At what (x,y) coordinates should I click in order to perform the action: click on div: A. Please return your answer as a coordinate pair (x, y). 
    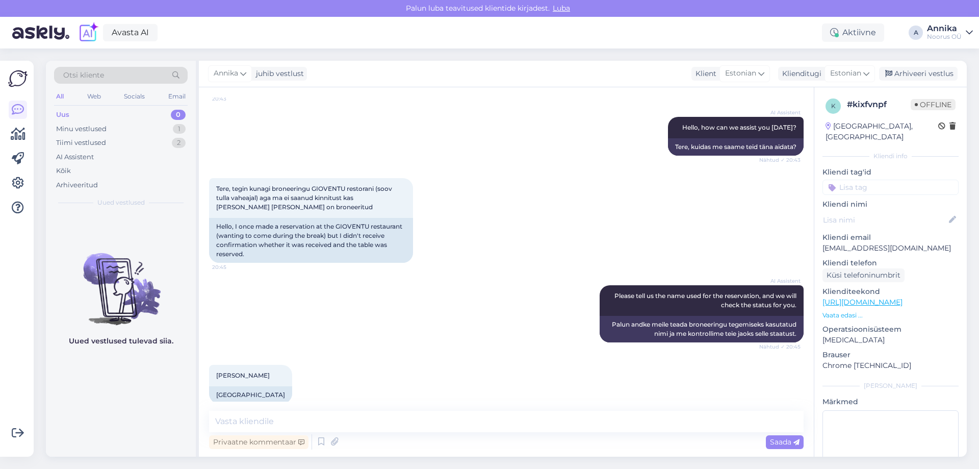
    Looking at the image, I should click on (916, 33).